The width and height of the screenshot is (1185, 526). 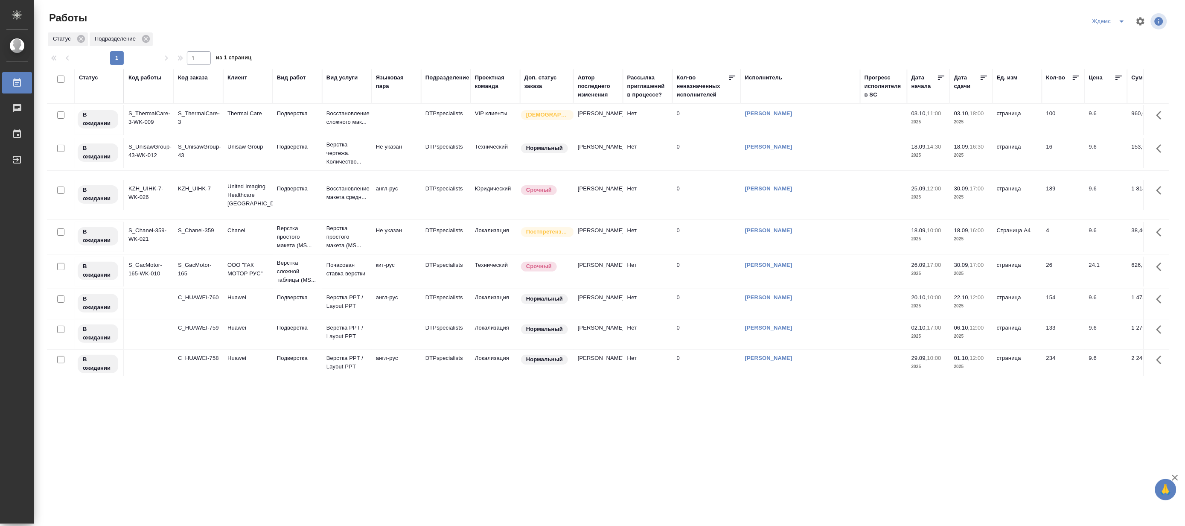 I want to click on div: KZH_UIHK-7, so click(x=198, y=189).